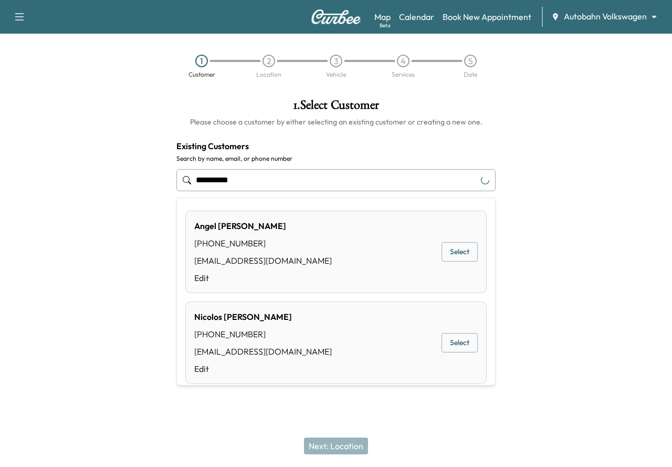 The image size is (672, 467). I want to click on div: 3, so click(336, 61).